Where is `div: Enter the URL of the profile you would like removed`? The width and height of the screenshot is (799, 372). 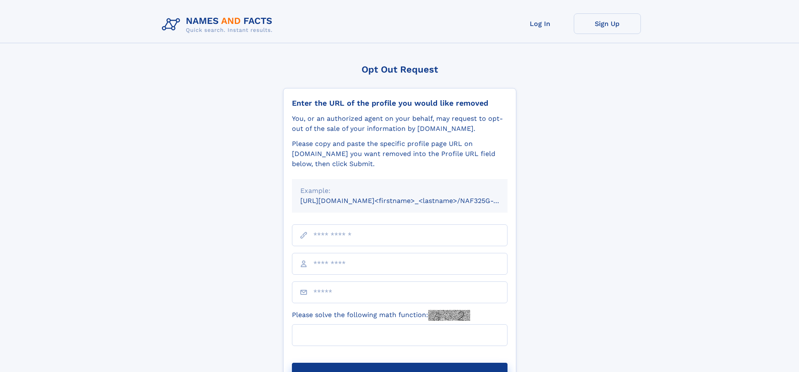
div: Enter the URL of the profile you would like removed is located at coordinates (400, 103).